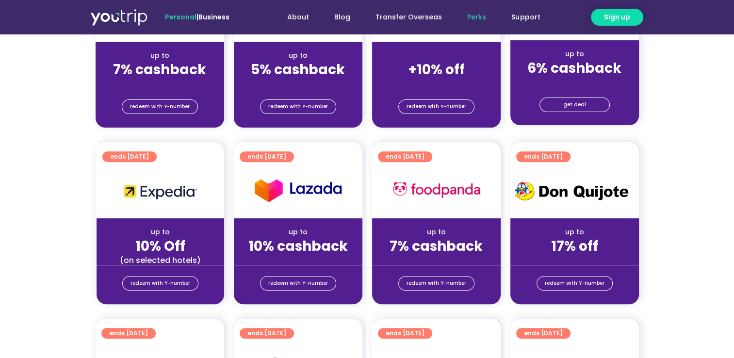 This screenshot has width=734, height=358. I want to click on a: Transfer Overseas, so click(409, 17).